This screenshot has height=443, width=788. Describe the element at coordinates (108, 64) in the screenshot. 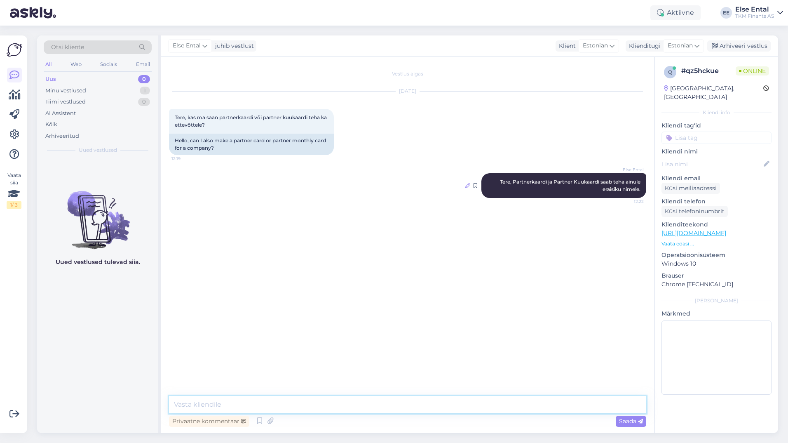

I see `div: Socials` at that location.